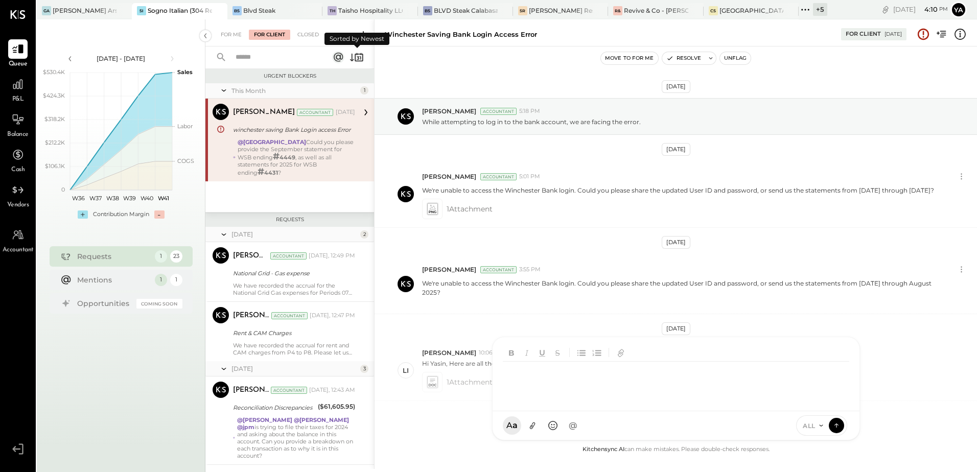 The height and width of the screenshot is (472, 977). Describe the element at coordinates (370, 10) in the screenshot. I see `div: Taisho Hospitality LLC` at that location.